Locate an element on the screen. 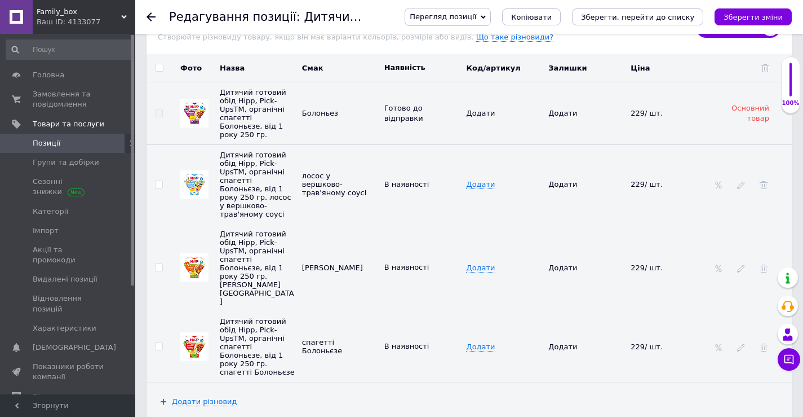 The width and height of the screenshot is (803, 417). span: Готово до відправки is located at coordinates (404, 113).